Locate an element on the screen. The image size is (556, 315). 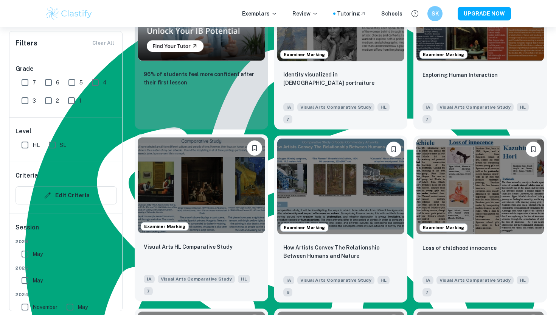
a: Examiner MarkingBookmarkLoss of childhood innocenceIAVisual Arts Comparative StudyHL7 is located at coordinates (480, 219).